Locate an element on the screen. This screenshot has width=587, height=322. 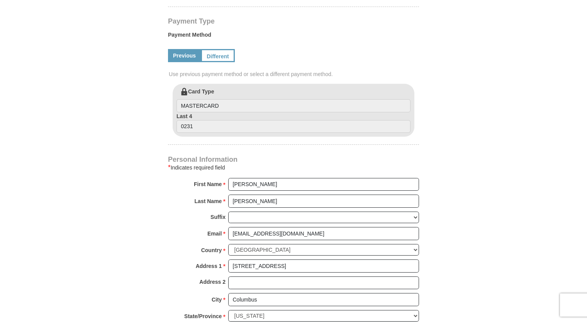
strong: City is located at coordinates (217, 300).